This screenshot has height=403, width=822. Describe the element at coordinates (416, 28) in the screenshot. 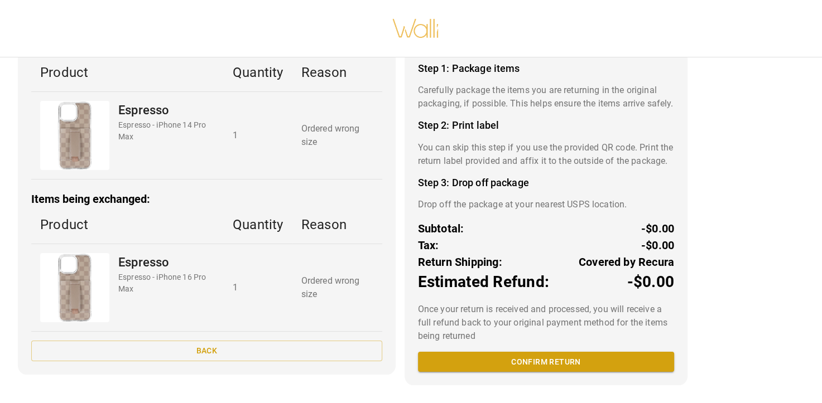

I see `img: walli-inc.myshopify.com` at that location.